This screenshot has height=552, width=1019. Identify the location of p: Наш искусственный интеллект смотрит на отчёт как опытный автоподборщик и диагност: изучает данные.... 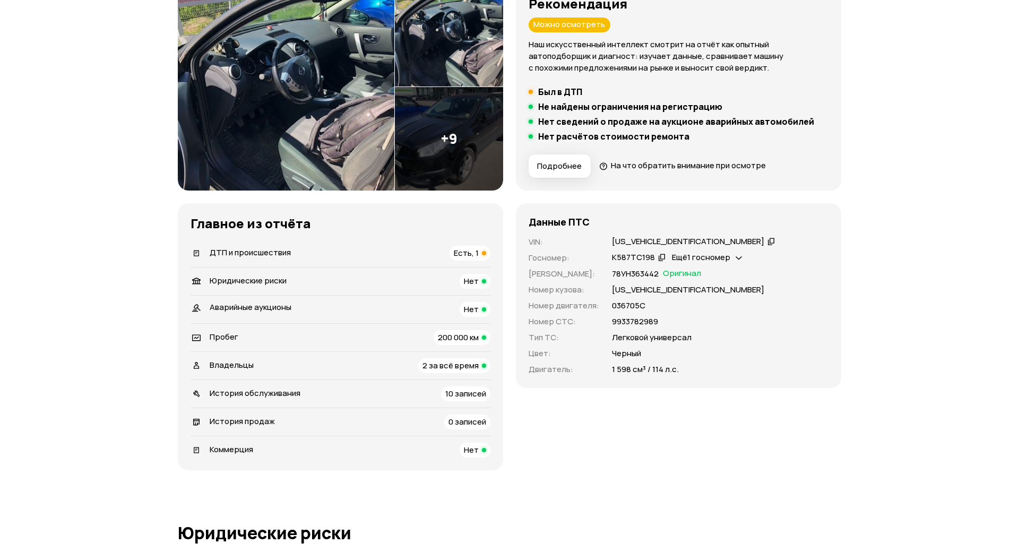
(678, 56).